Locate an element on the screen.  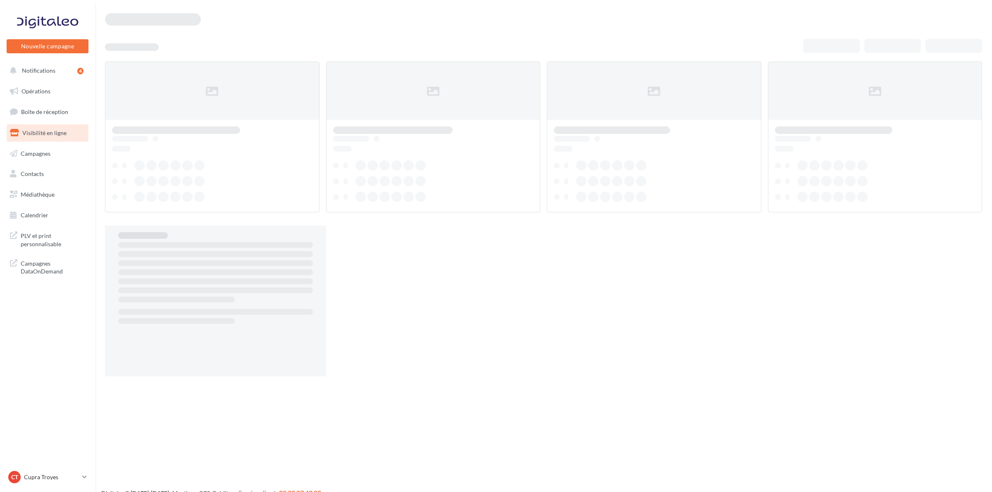
span: Visibilité en ligne is located at coordinates (44, 133).